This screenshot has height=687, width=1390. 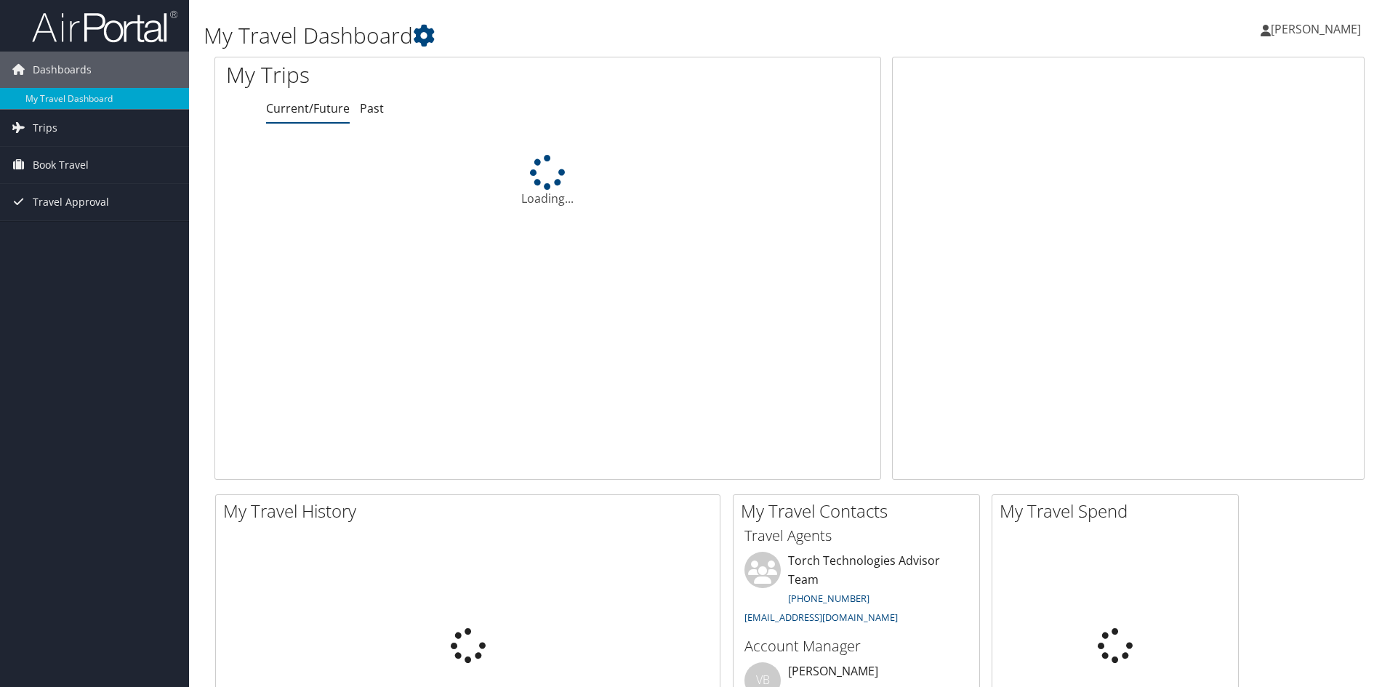 I want to click on h1: My Travel Dashboard, so click(x=594, y=36).